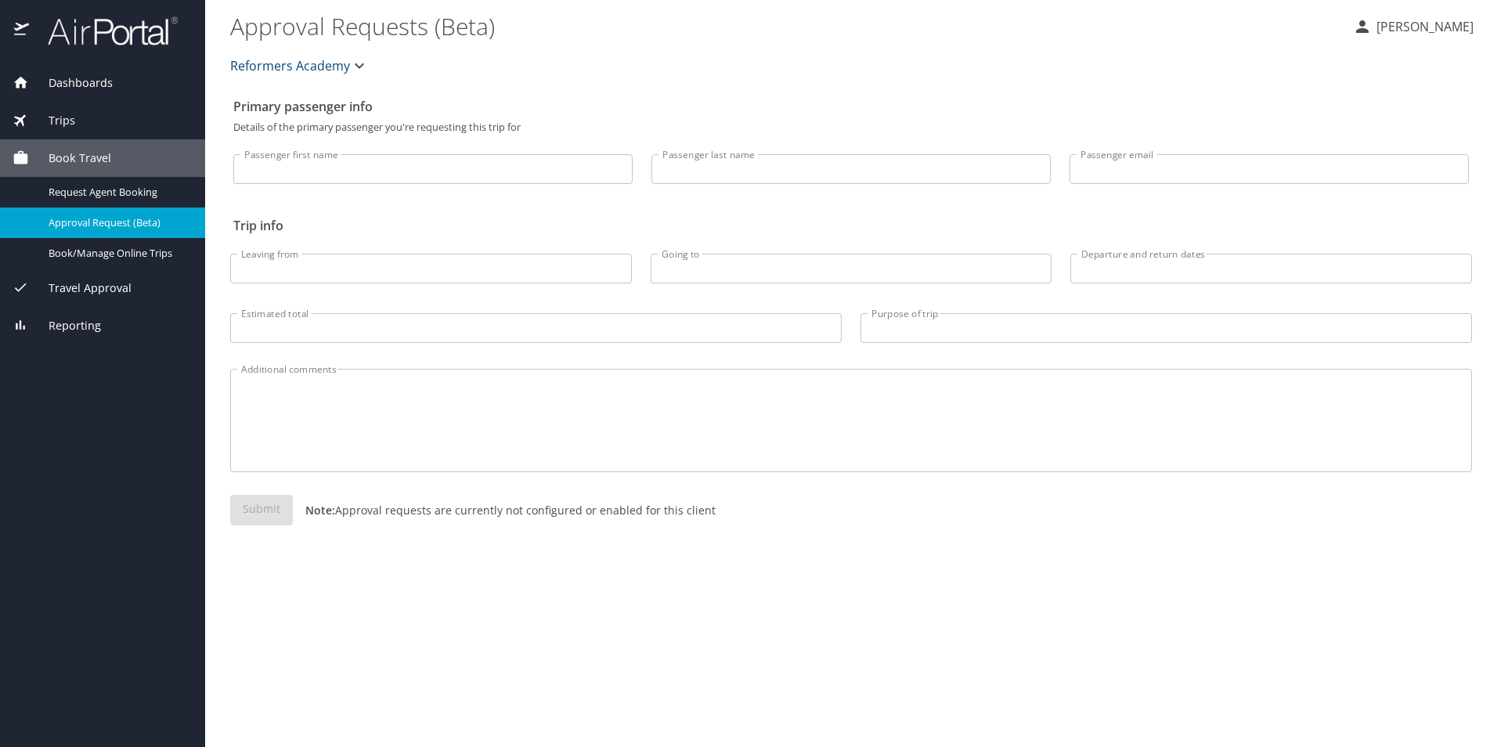 This screenshot has width=1497, height=747. I want to click on button: Reformers Academy, so click(299, 66).